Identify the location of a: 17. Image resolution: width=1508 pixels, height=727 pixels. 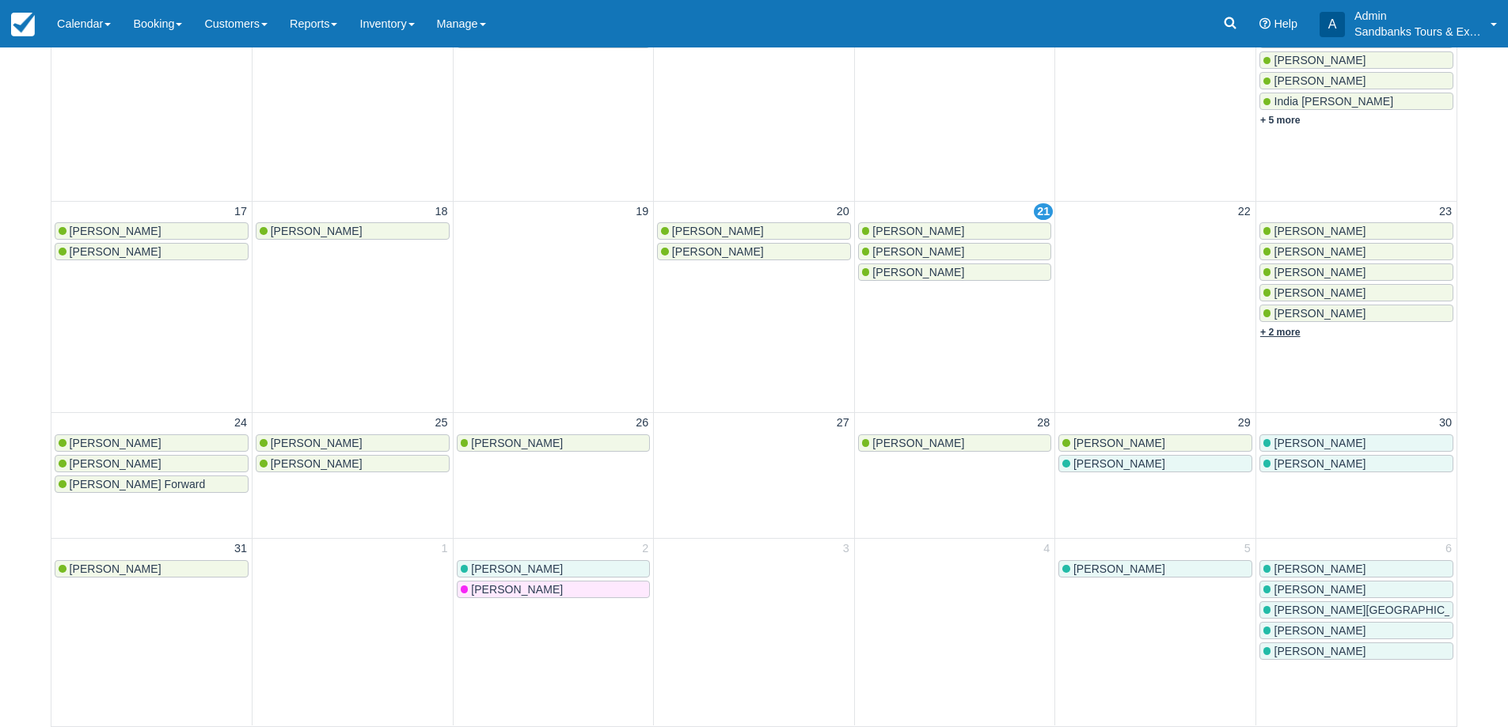
(241, 212).